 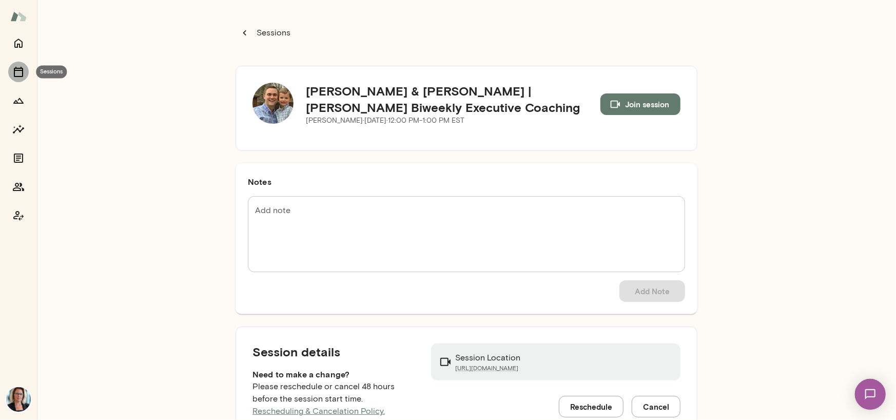 I want to click on img: Mento, so click(x=18, y=16).